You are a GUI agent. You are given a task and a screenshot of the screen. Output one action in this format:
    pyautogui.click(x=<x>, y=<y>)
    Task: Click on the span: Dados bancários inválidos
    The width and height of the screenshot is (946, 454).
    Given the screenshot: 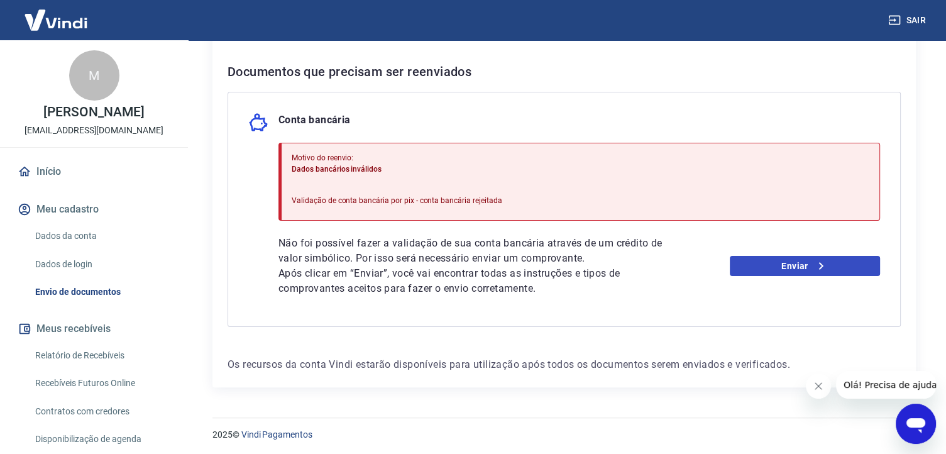 What is the action you would take?
    pyautogui.click(x=336, y=169)
    